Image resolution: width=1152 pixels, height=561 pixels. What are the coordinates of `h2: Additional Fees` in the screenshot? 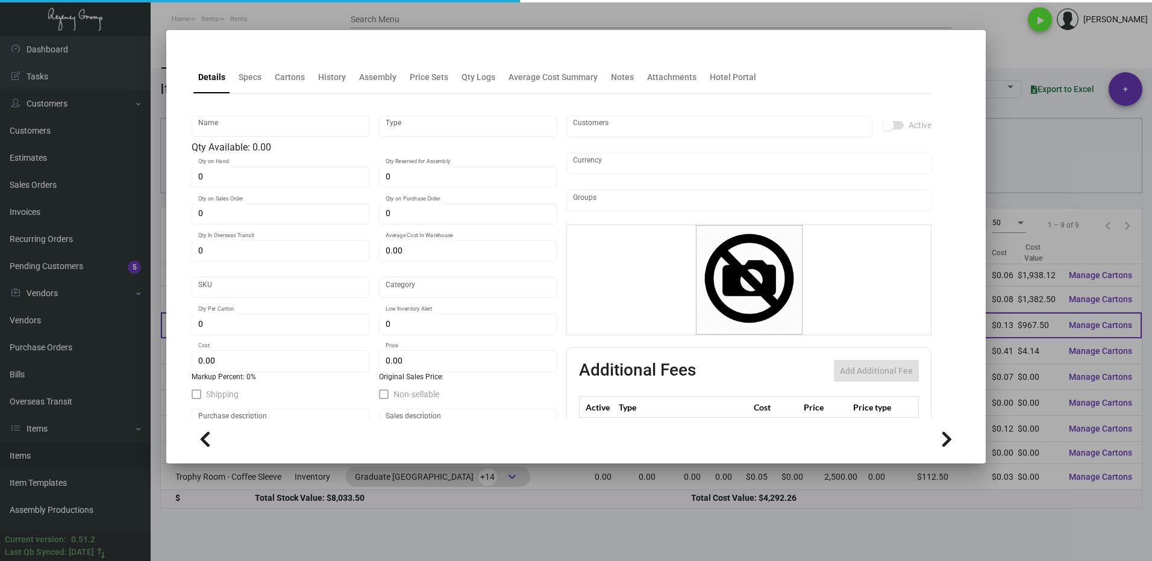 It's located at (637, 371).